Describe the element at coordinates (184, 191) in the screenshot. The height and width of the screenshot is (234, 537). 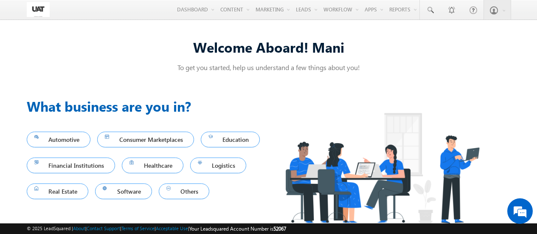
I see `span: Others` at that location.